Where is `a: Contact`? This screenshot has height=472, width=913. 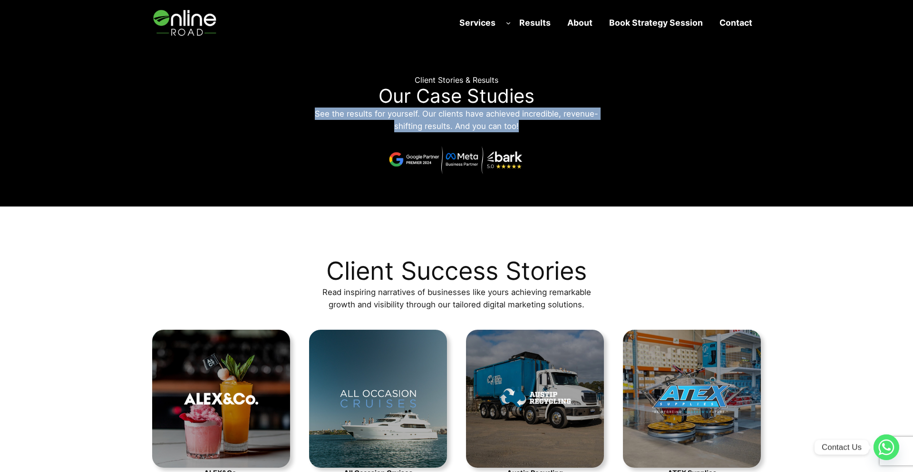 a: Contact is located at coordinates (736, 22).